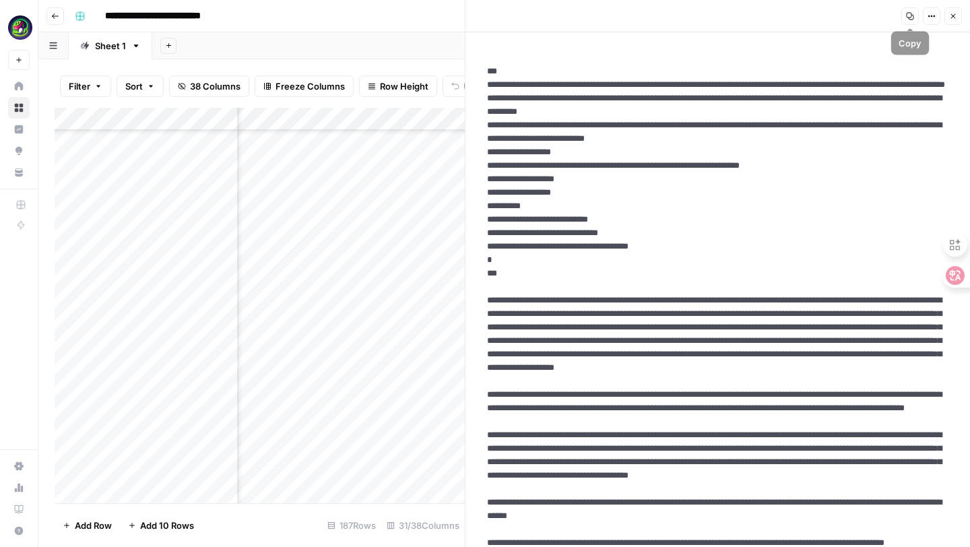 Image resolution: width=970 pixels, height=547 pixels. What do you see at coordinates (304, 86) in the screenshot?
I see `button: Freeze Columns` at bounding box center [304, 86].